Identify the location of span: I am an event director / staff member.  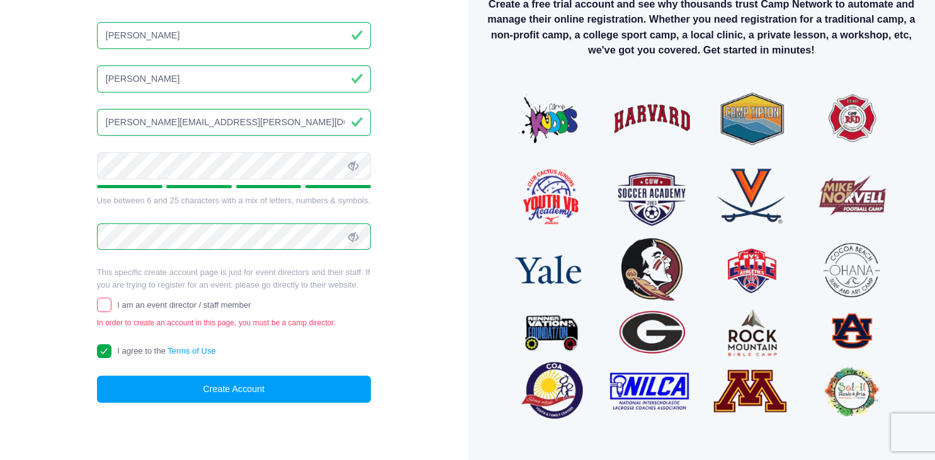
(184, 305).